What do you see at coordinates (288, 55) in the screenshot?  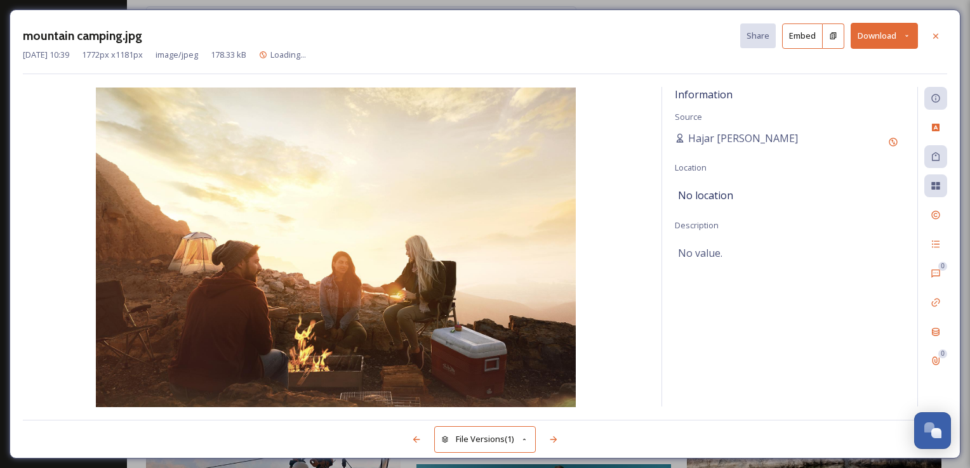 I see `span: Loading...` at bounding box center [288, 55].